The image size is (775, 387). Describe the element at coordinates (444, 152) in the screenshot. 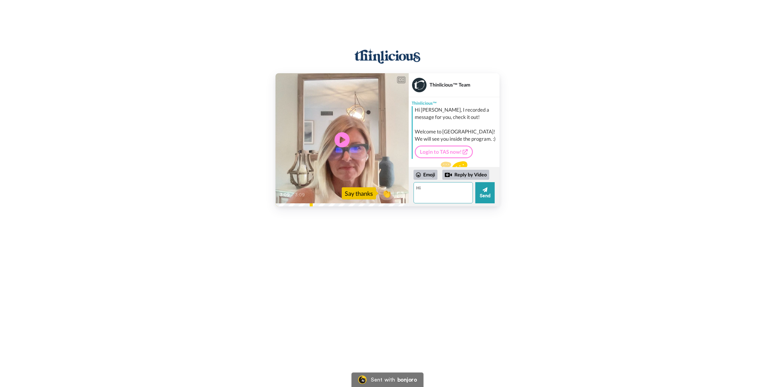

I see `a: Login to TAS now!` at that location.